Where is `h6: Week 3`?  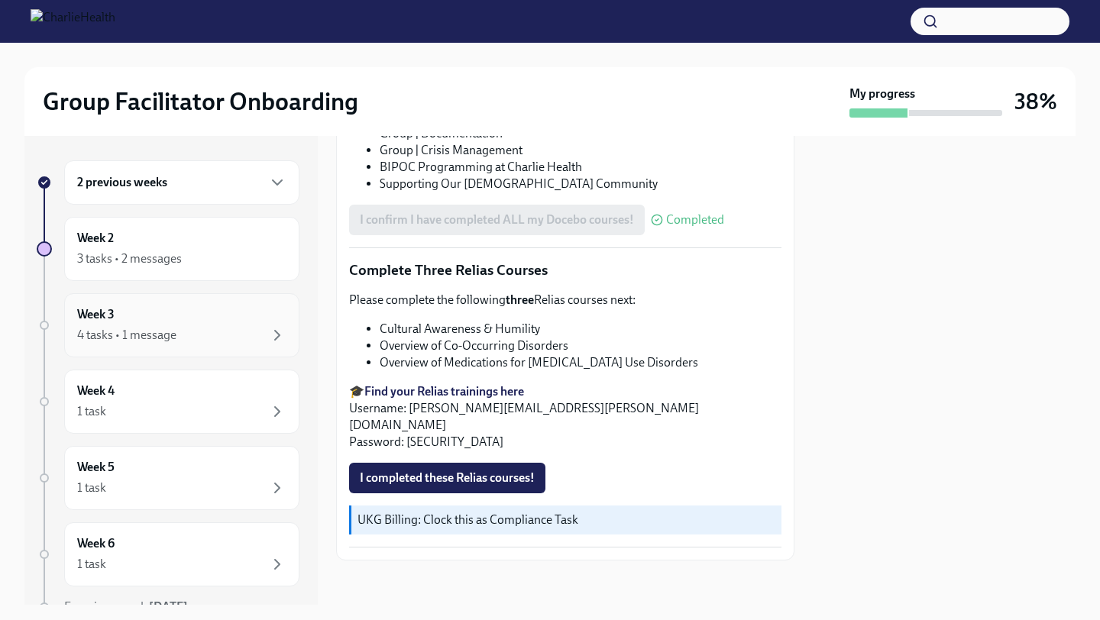
h6: Week 3 is located at coordinates (95, 315).